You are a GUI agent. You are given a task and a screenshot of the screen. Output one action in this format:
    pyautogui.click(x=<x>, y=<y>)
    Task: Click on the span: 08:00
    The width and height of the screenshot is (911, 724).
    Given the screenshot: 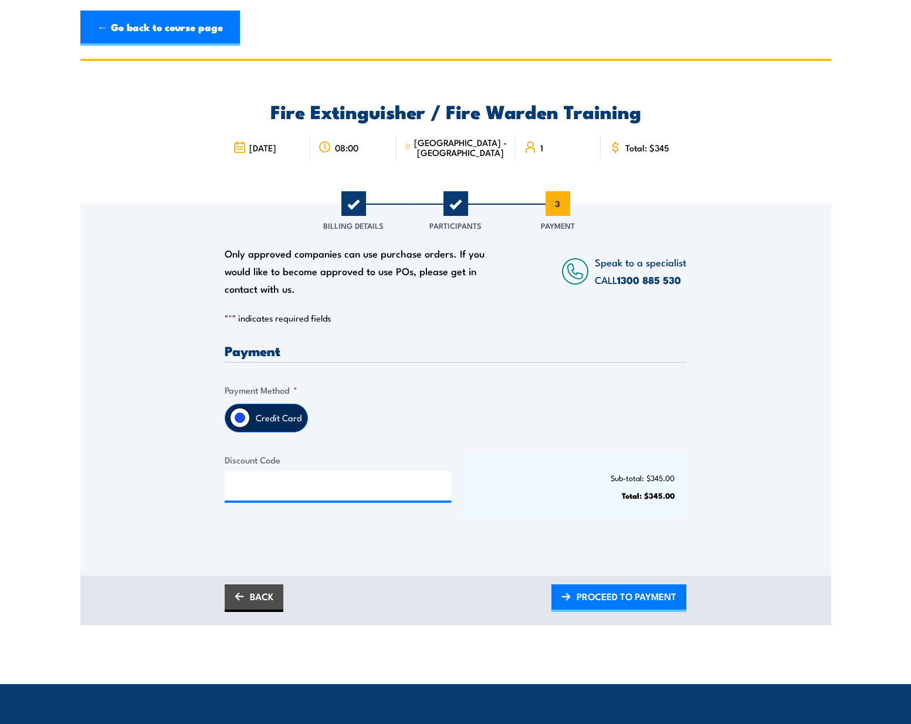 What is the action you would take?
    pyautogui.click(x=347, y=147)
    